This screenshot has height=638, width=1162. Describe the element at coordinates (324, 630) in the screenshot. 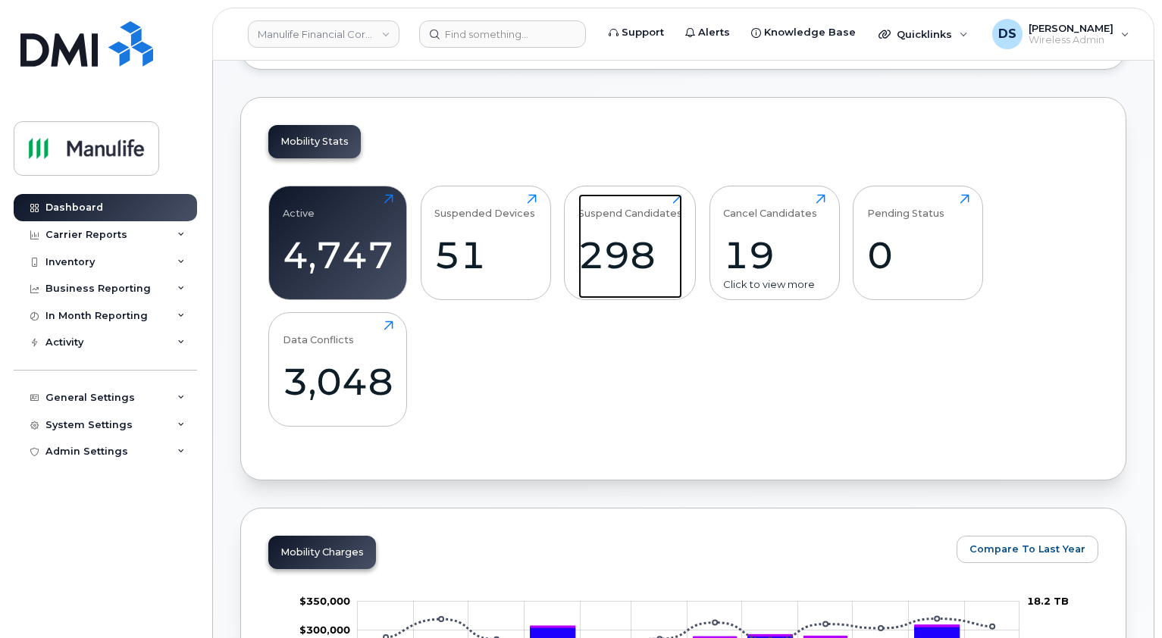

I see `tspan: $300,000` at that location.